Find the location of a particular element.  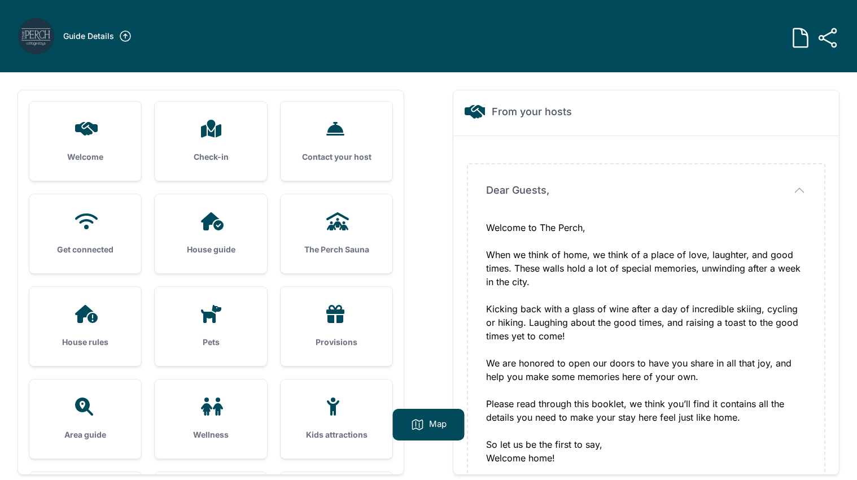

p: Map is located at coordinates (437, 424).